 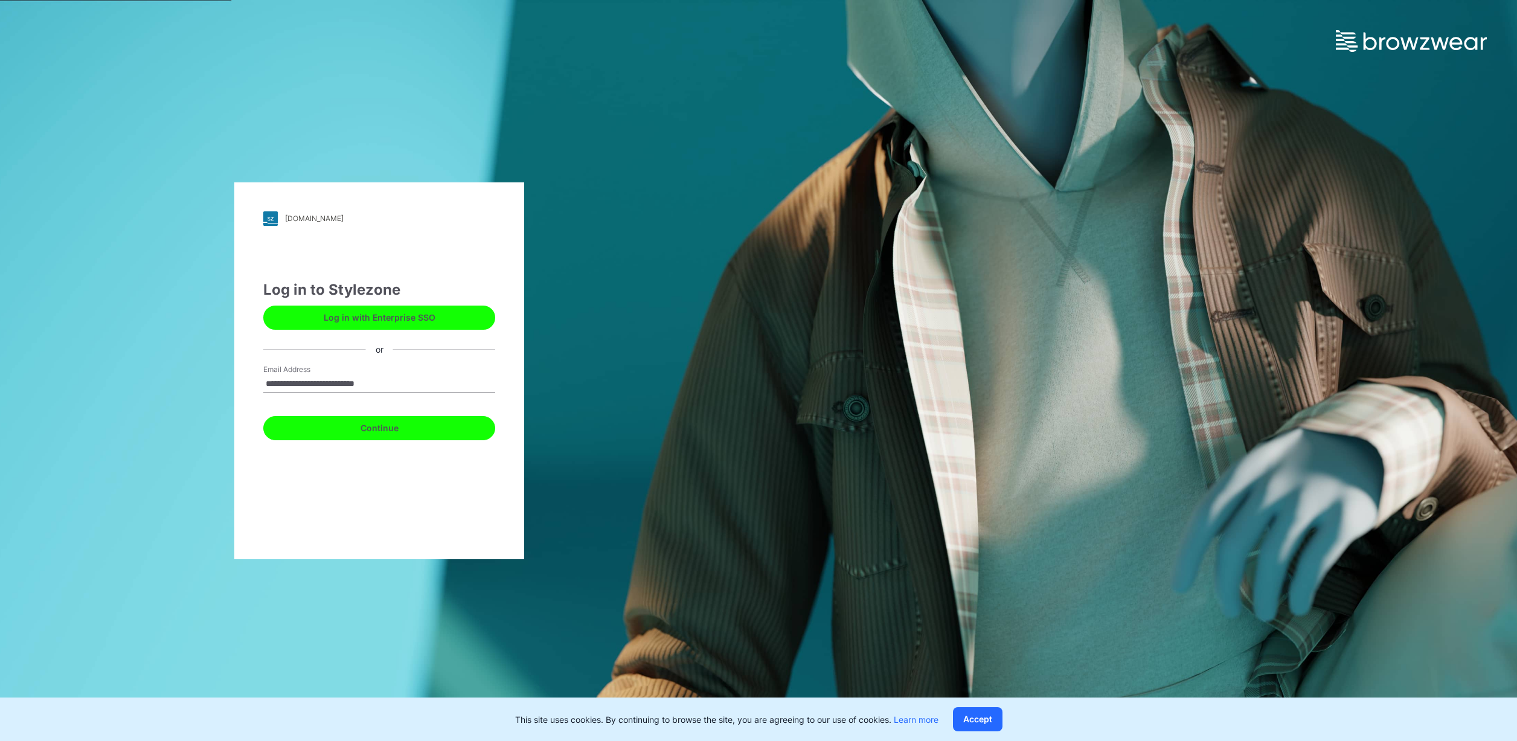 What do you see at coordinates (379, 290) in the screenshot?
I see `div: Log in to Stylezone` at bounding box center [379, 290].